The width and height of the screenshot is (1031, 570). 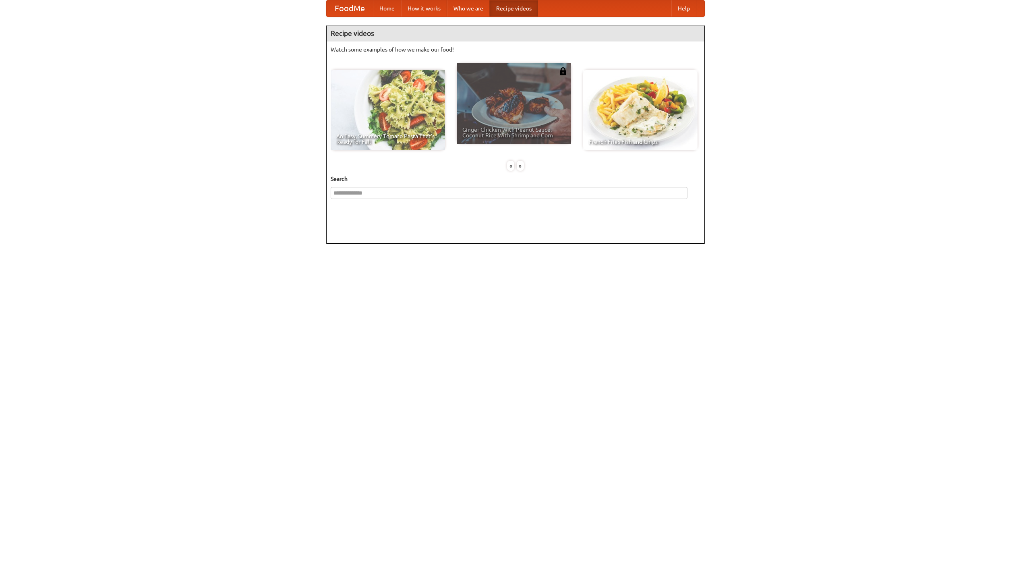 What do you see at coordinates (515, 179) in the screenshot?
I see `h5: Search` at bounding box center [515, 179].